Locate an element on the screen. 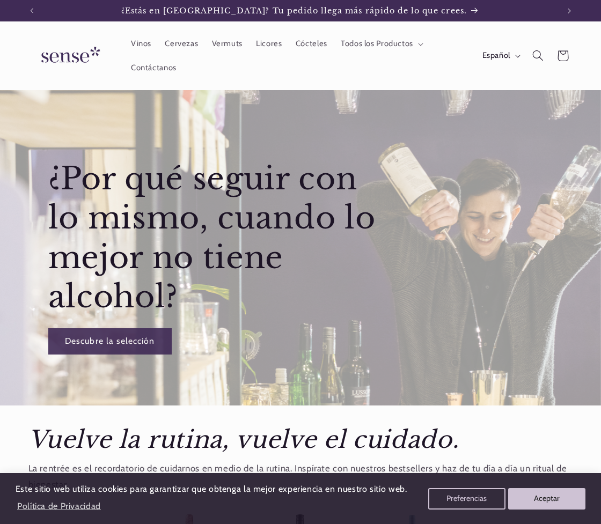 The width and height of the screenshot is (601, 524). a: Vermuts is located at coordinates (227, 44).